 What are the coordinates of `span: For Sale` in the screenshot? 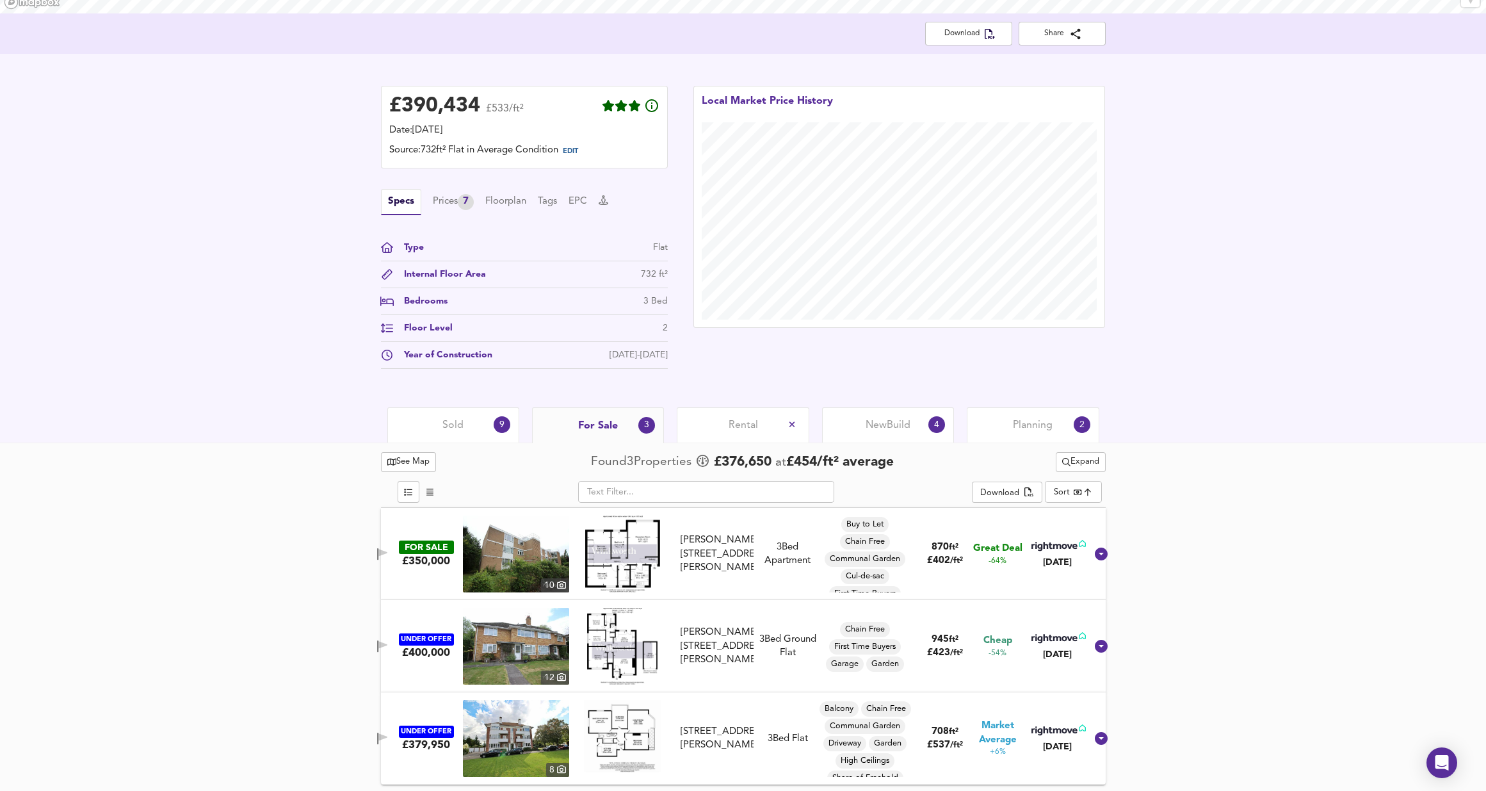 It's located at (598, 426).